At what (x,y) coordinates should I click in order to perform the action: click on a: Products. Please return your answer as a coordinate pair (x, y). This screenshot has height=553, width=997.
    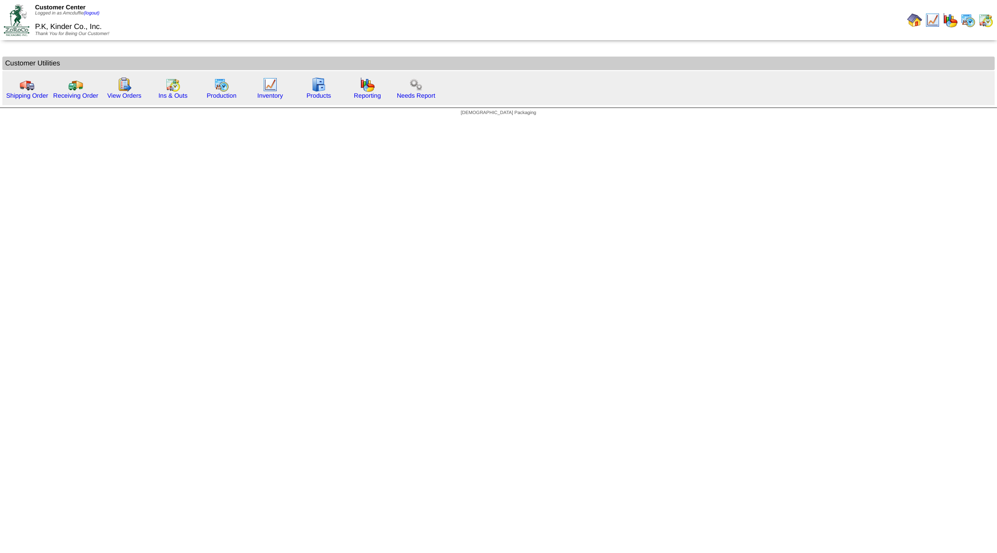
    Looking at the image, I should click on (319, 95).